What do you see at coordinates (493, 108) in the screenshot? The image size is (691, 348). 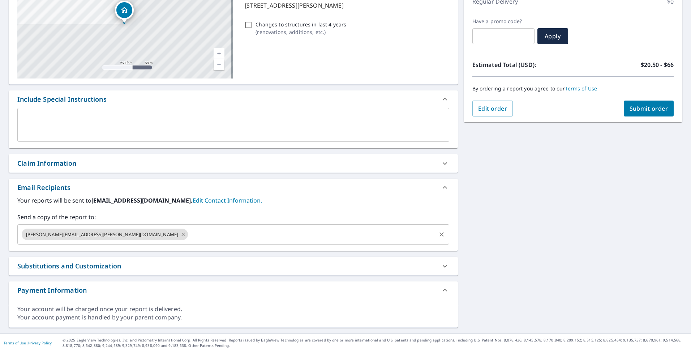 I see `button: Edit order` at bounding box center [493, 108].